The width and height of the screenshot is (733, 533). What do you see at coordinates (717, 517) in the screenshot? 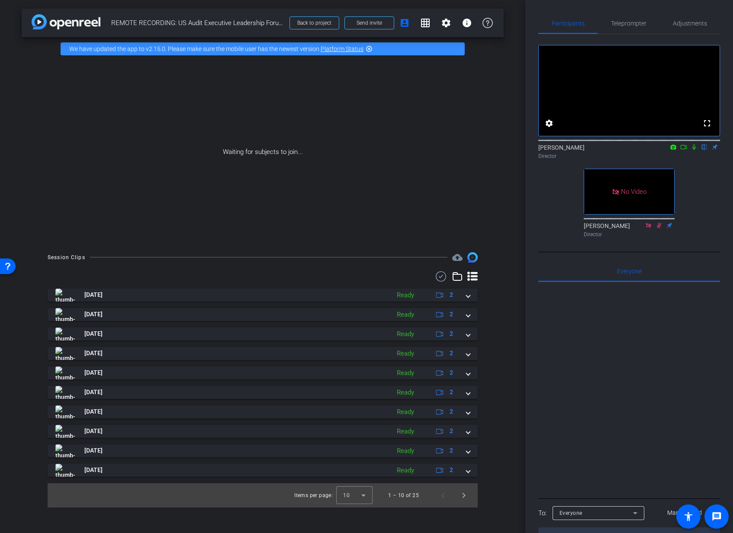
I see `mat-icon: message` at bounding box center [717, 517].